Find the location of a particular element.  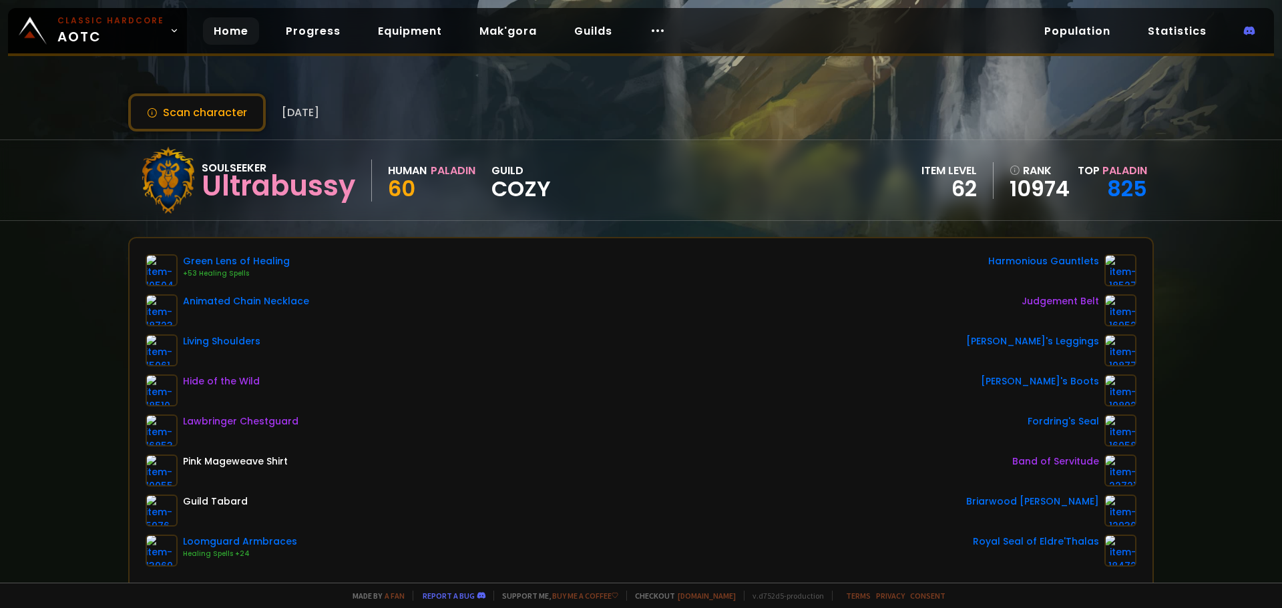

div: Loomguard Armbraces is located at coordinates (240, 542).